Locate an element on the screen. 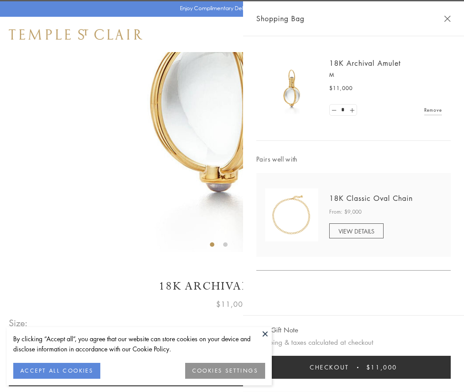 The image size is (464, 392). h1: 18K Archival Amulet is located at coordinates (232, 286).